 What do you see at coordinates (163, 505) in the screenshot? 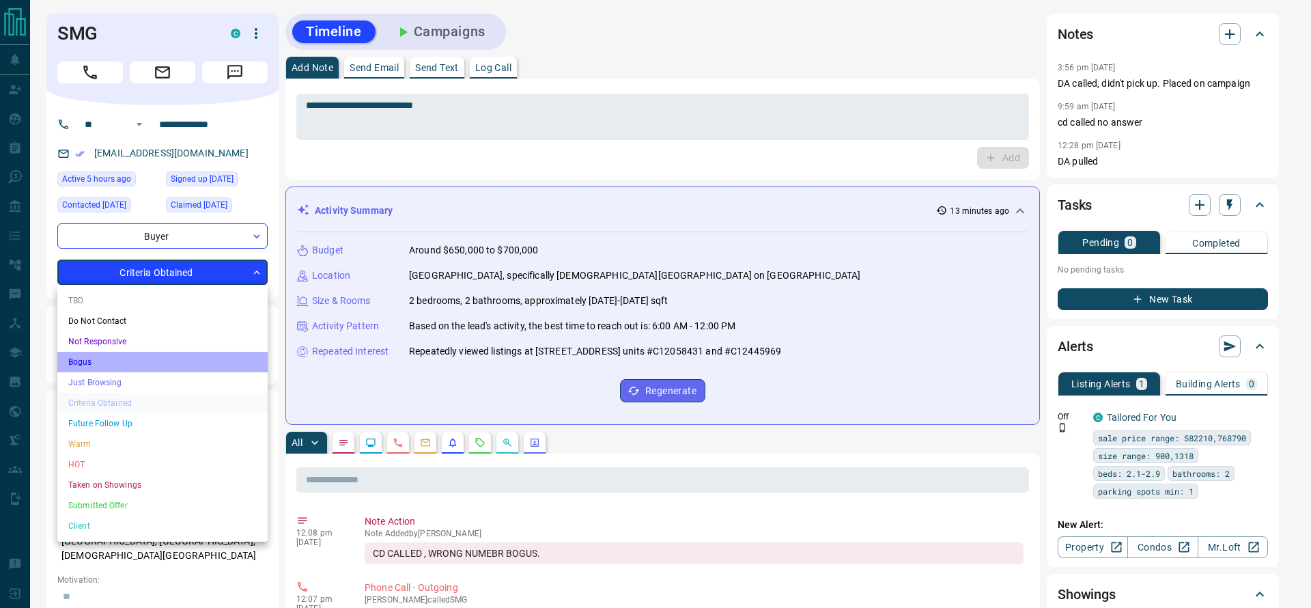
I see `li: Submitted Offer` at bounding box center [163, 505].